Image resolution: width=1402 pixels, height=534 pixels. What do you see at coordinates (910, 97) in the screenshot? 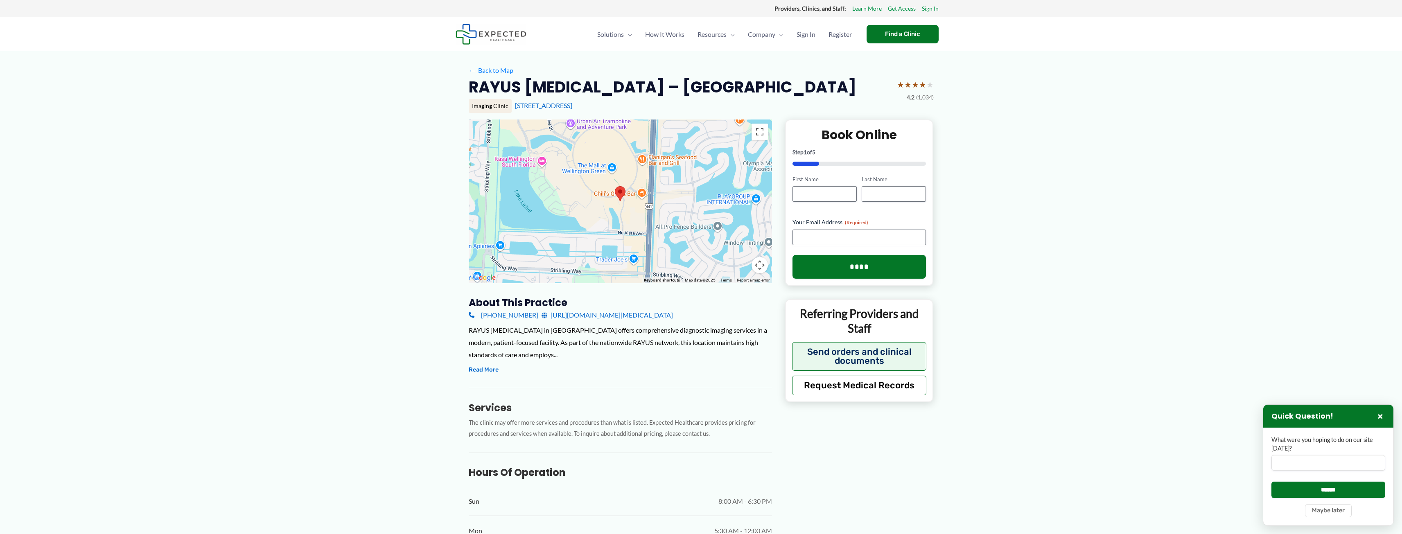
I see `span: 4.2` at bounding box center [910, 97].